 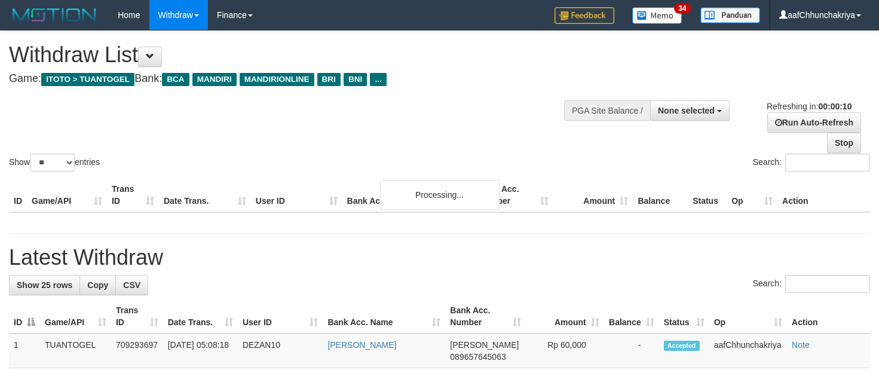 I want to click on th: Bank Acc. Number: activate to sort column ascending, so click(x=485, y=316).